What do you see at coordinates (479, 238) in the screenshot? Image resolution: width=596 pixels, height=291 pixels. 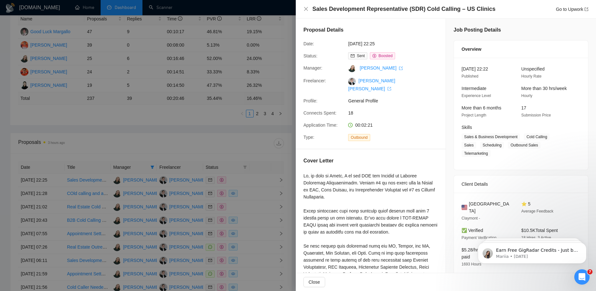 I see `span: Payment Verification` at bounding box center [479, 238].